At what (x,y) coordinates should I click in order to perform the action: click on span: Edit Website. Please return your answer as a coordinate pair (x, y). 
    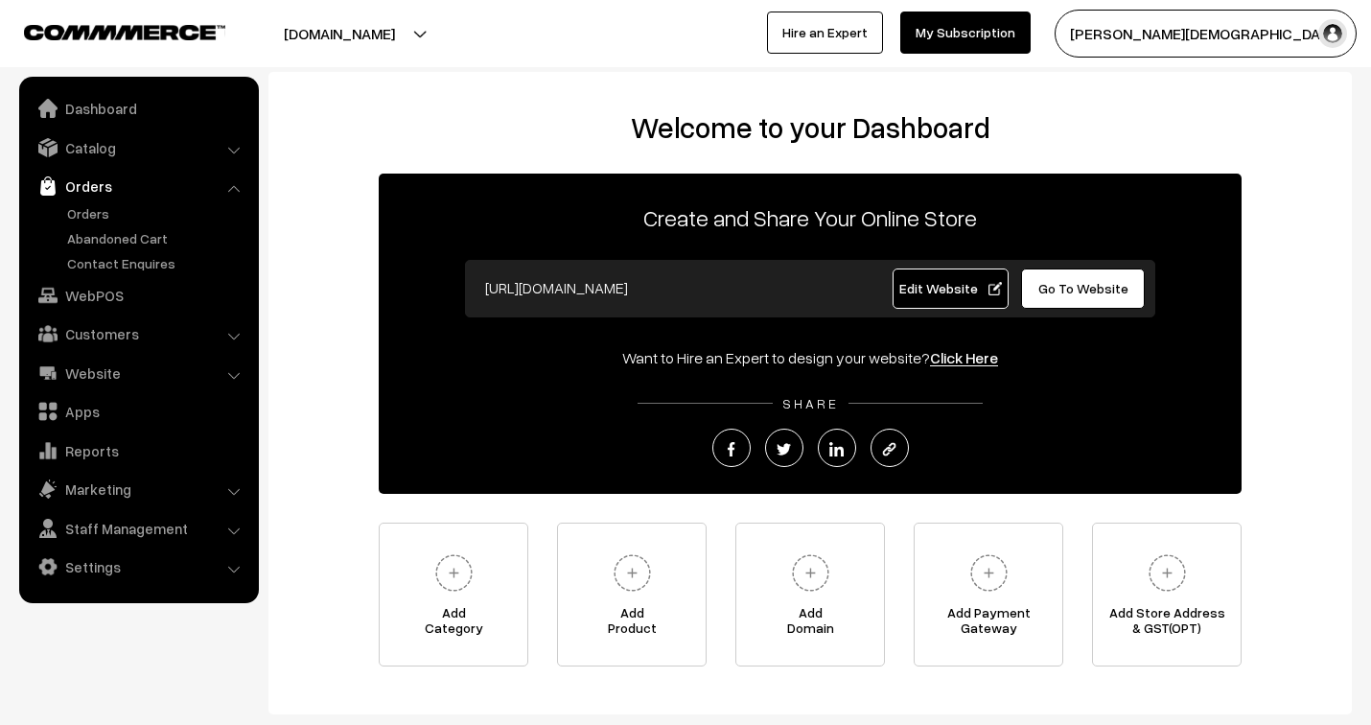
    Looking at the image, I should click on (950, 288).